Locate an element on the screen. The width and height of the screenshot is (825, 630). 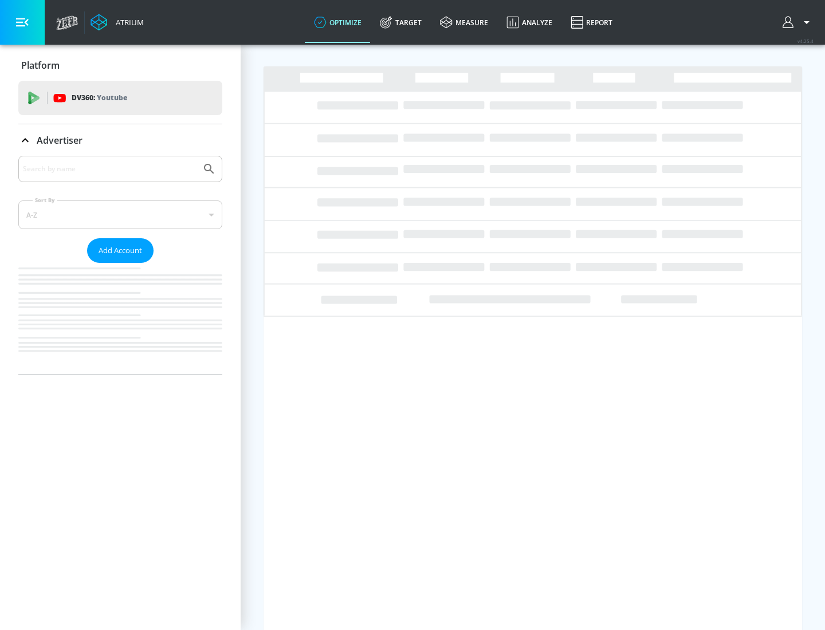
button: Add Account is located at coordinates (120, 250).